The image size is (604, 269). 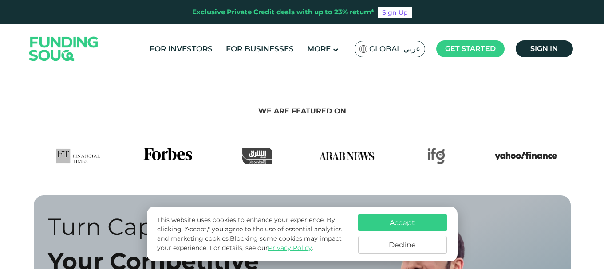 I want to click on span: Blocking some cookies may impact your experience., so click(x=249, y=243).